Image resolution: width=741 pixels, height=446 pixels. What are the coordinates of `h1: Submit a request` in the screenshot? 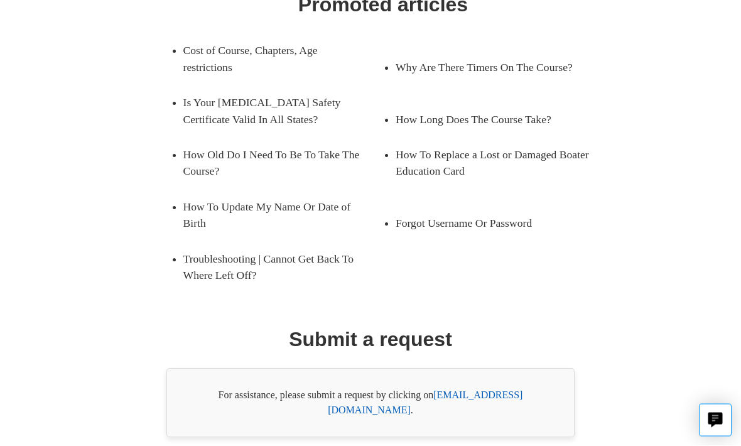 It's located at (370, 340).